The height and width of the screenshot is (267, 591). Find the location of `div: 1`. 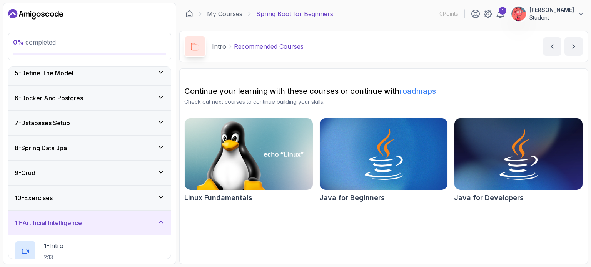

div: 1 is located at coordinates (502, 11).